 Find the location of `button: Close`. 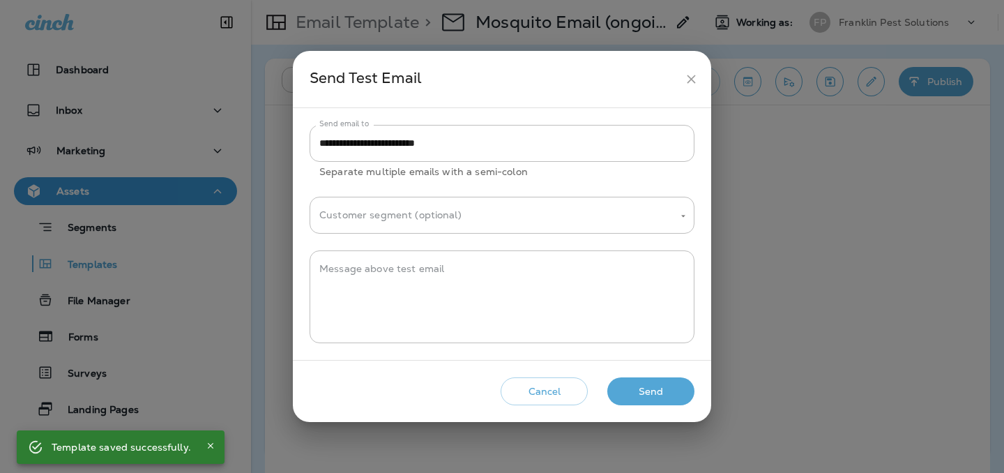

button: Close is located at coordinates (211, 445).